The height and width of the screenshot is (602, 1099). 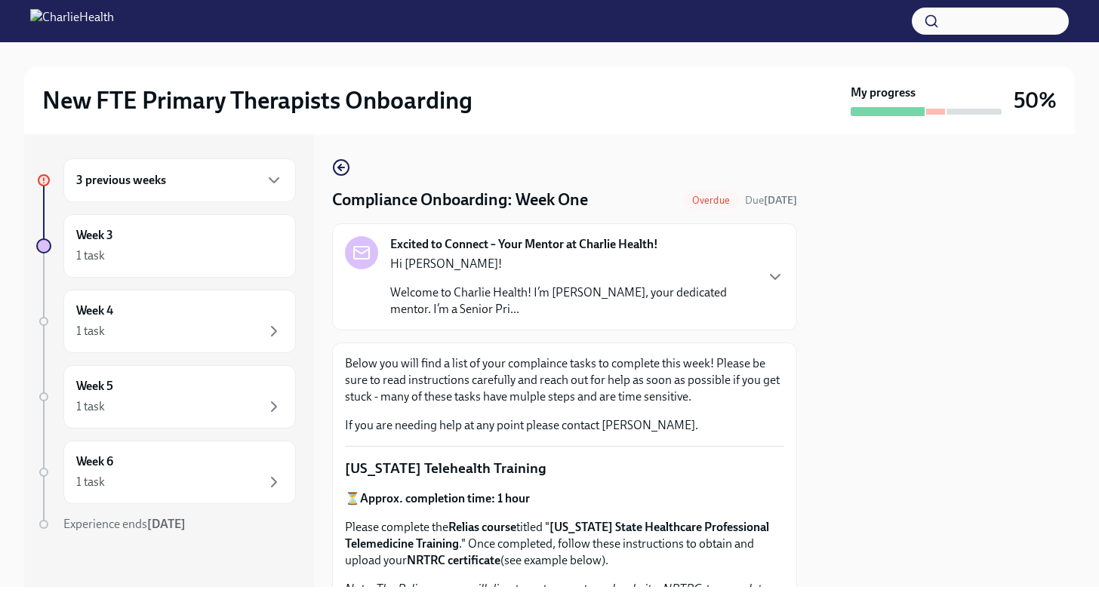 I want to click on h6: Week 3, so click(x=94, y=236).